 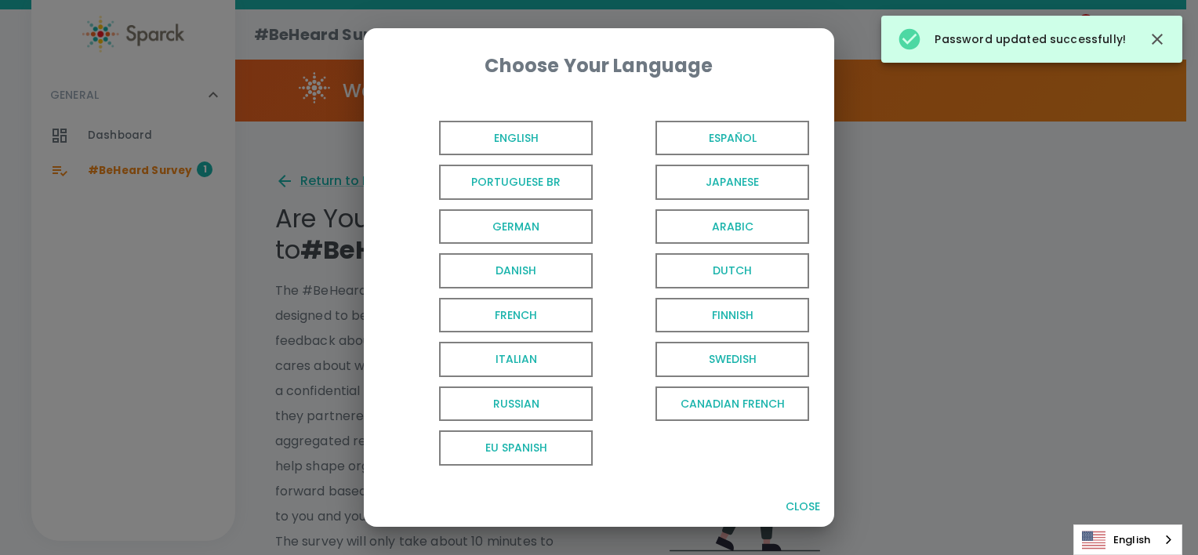 I want to click on span: Danish, so click(x=516, y=270).